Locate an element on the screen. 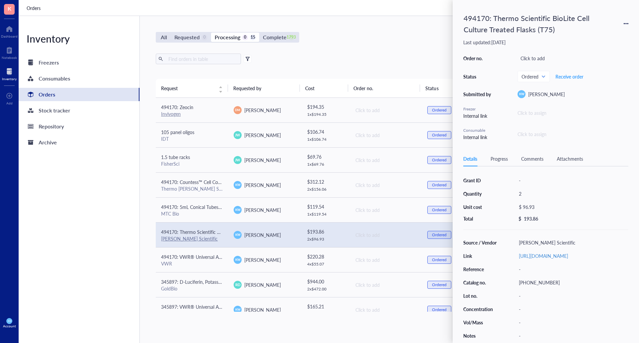  div: 2 x $ 156.06 is located at coordinates (326, 189).